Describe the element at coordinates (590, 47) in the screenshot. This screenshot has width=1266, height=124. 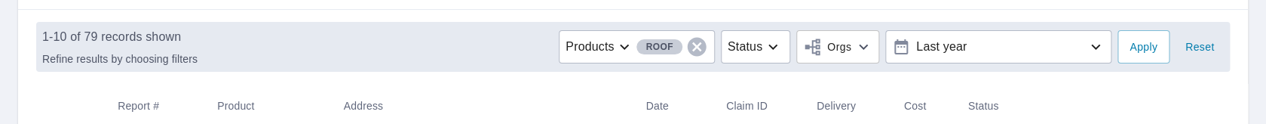
I see `p: Products` at that location.